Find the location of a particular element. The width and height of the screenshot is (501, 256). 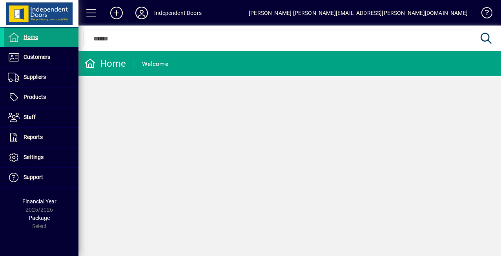

span: Staff is located at coordinates (29, 117).